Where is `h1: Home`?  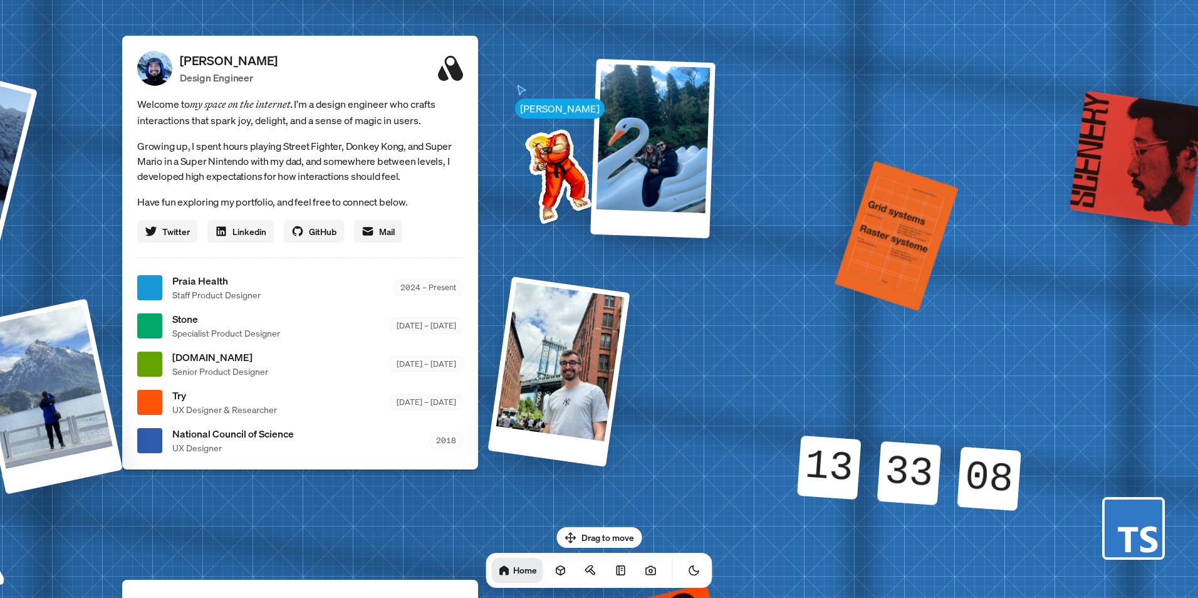 h1: Home is located at coordinates (525, 570).